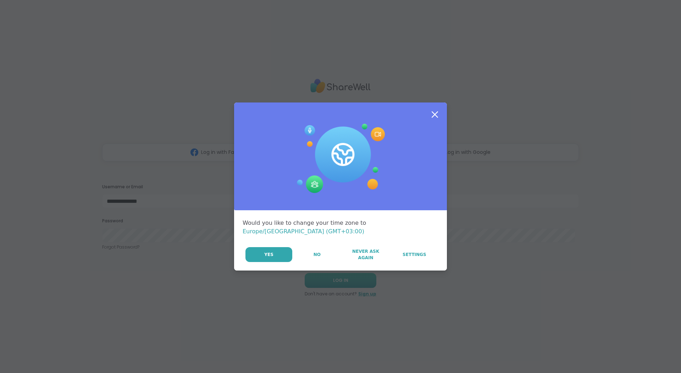 This screenshot has width=681, height=373. What do you see at coordinates (341, 227) in the screenshot?
I see `div: Would you like to change your time zone to` at bounding box center [341, 227].